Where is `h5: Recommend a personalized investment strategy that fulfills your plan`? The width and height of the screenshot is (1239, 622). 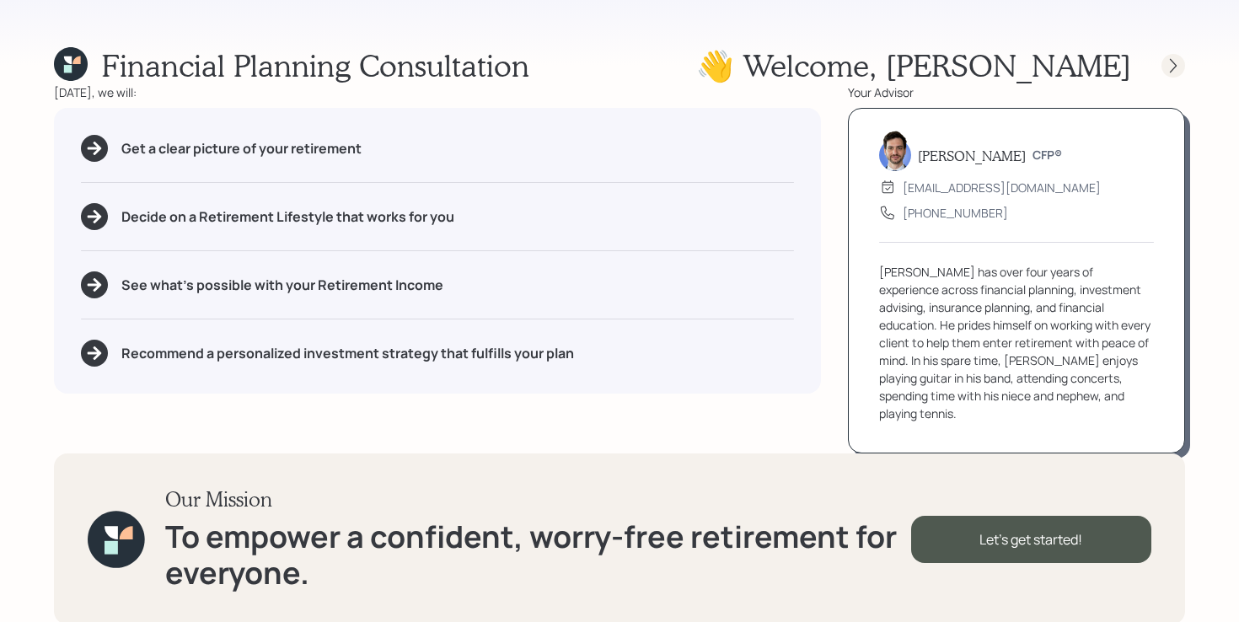 h5: Recommend a personalized investment strategy that fulfills your plan is located at coordinates (347, 353).